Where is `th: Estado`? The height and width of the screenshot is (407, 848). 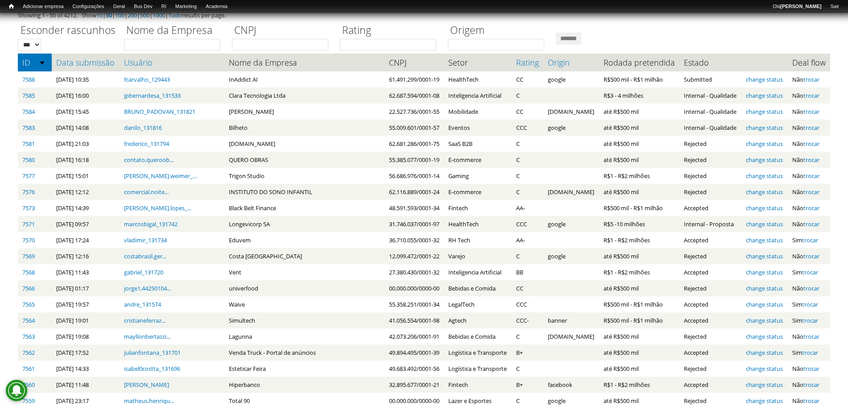
th: Estado is located at coordinates (710, 62).